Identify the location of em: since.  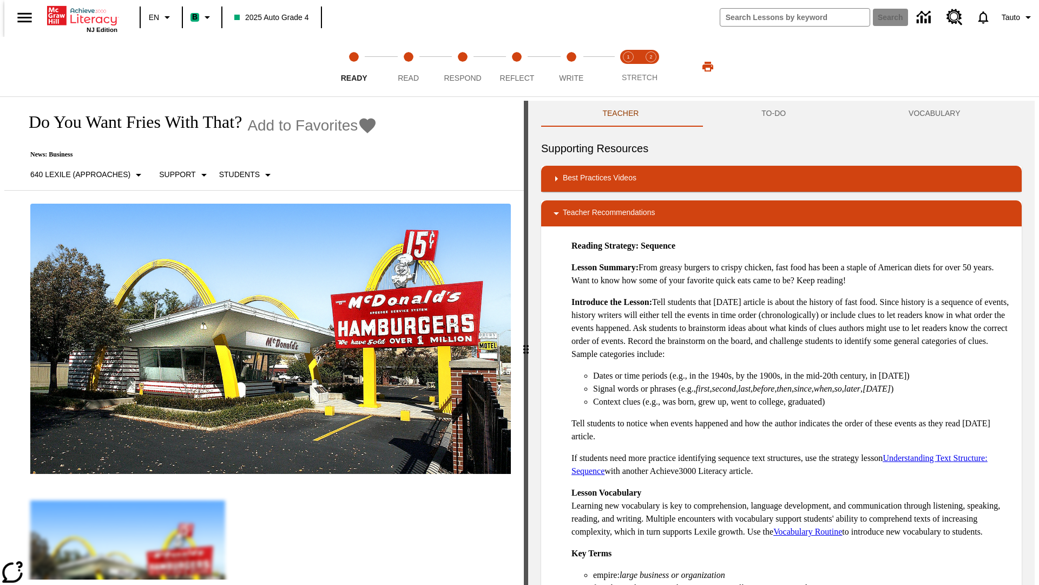
(803, 388).